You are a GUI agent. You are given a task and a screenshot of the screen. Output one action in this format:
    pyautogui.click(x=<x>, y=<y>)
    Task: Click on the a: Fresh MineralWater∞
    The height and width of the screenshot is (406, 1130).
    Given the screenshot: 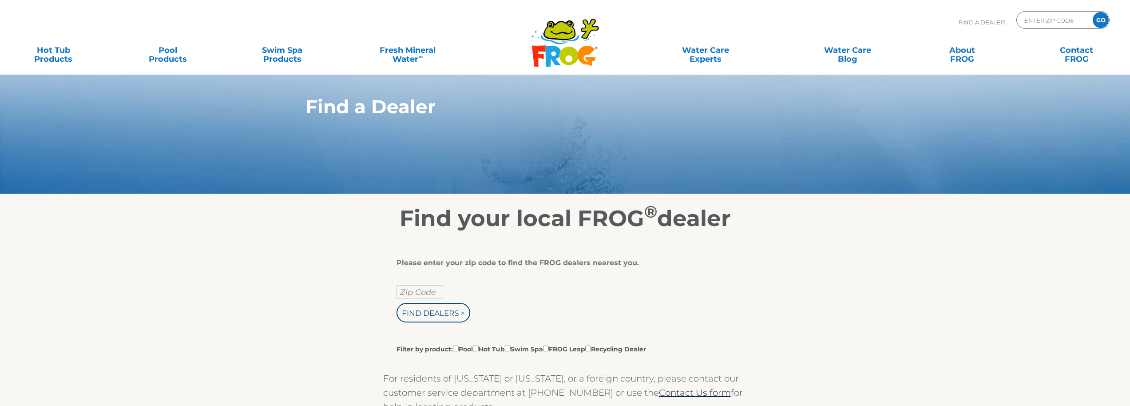 What is the action you would take?
    pyautogui.click(x=408, y=50)
    